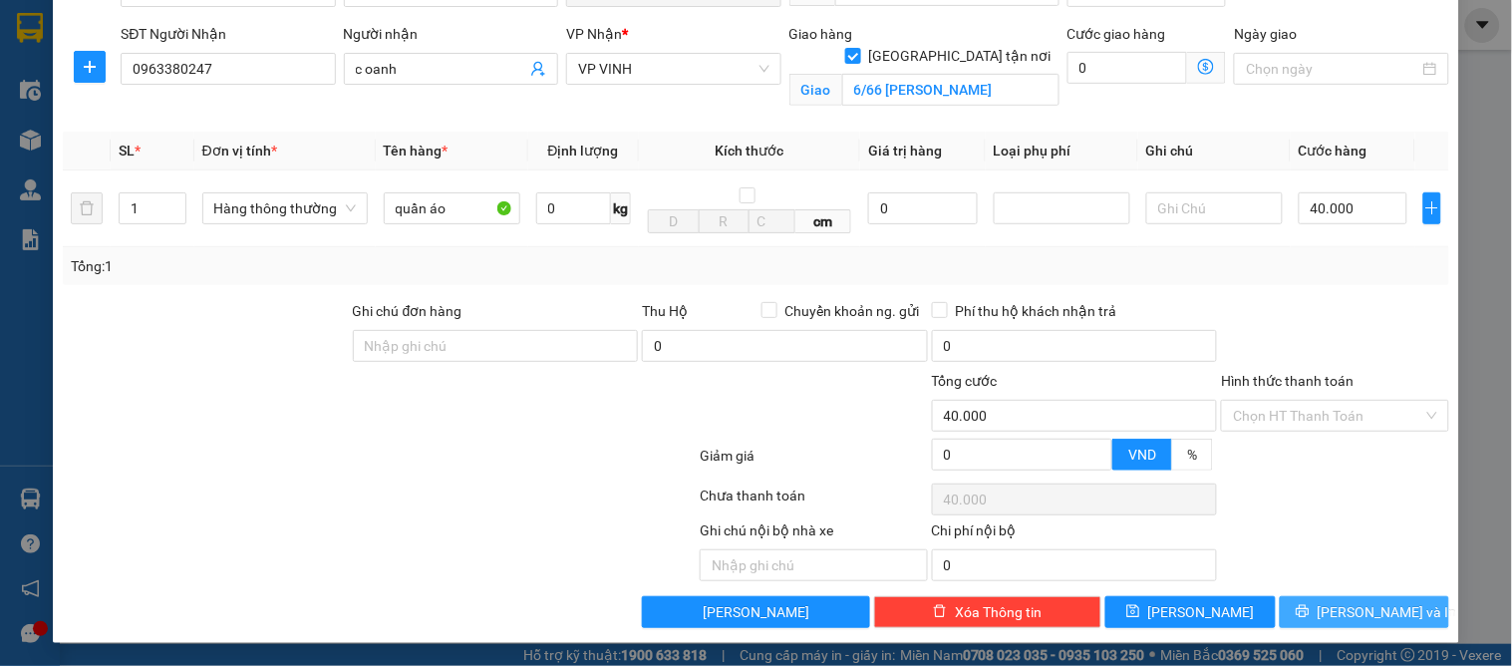 The height and width of the screenshot is (666, 1512). I want to click on input: Giao tận nơi, so click(951, 90).